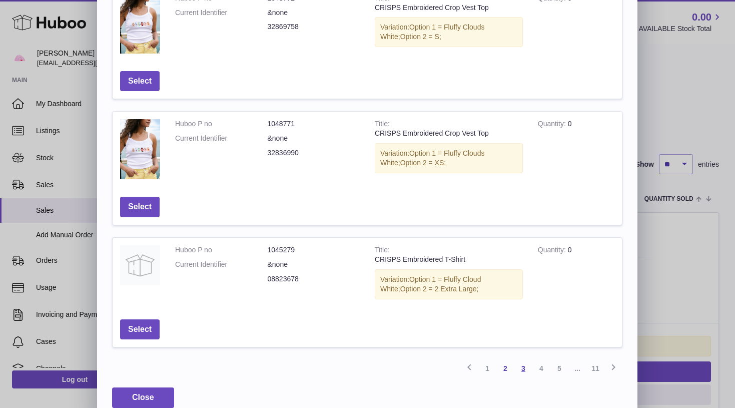 This screenshot has width=735, height=408. I want to click on a: 2, so click(505, 368).